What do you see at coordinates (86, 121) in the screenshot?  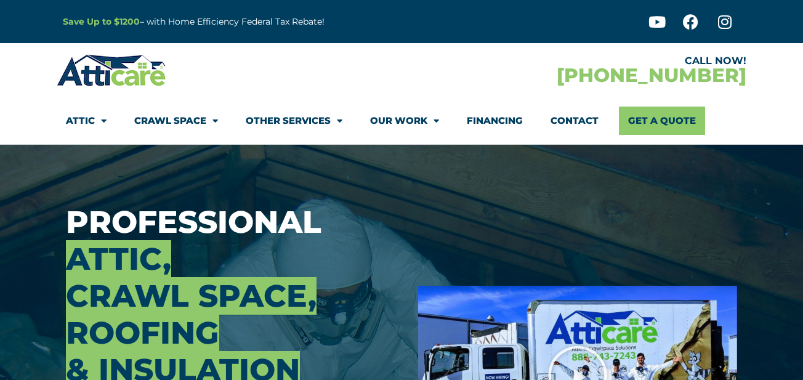 I see `a: Attic` at bounding box center [86, 121].